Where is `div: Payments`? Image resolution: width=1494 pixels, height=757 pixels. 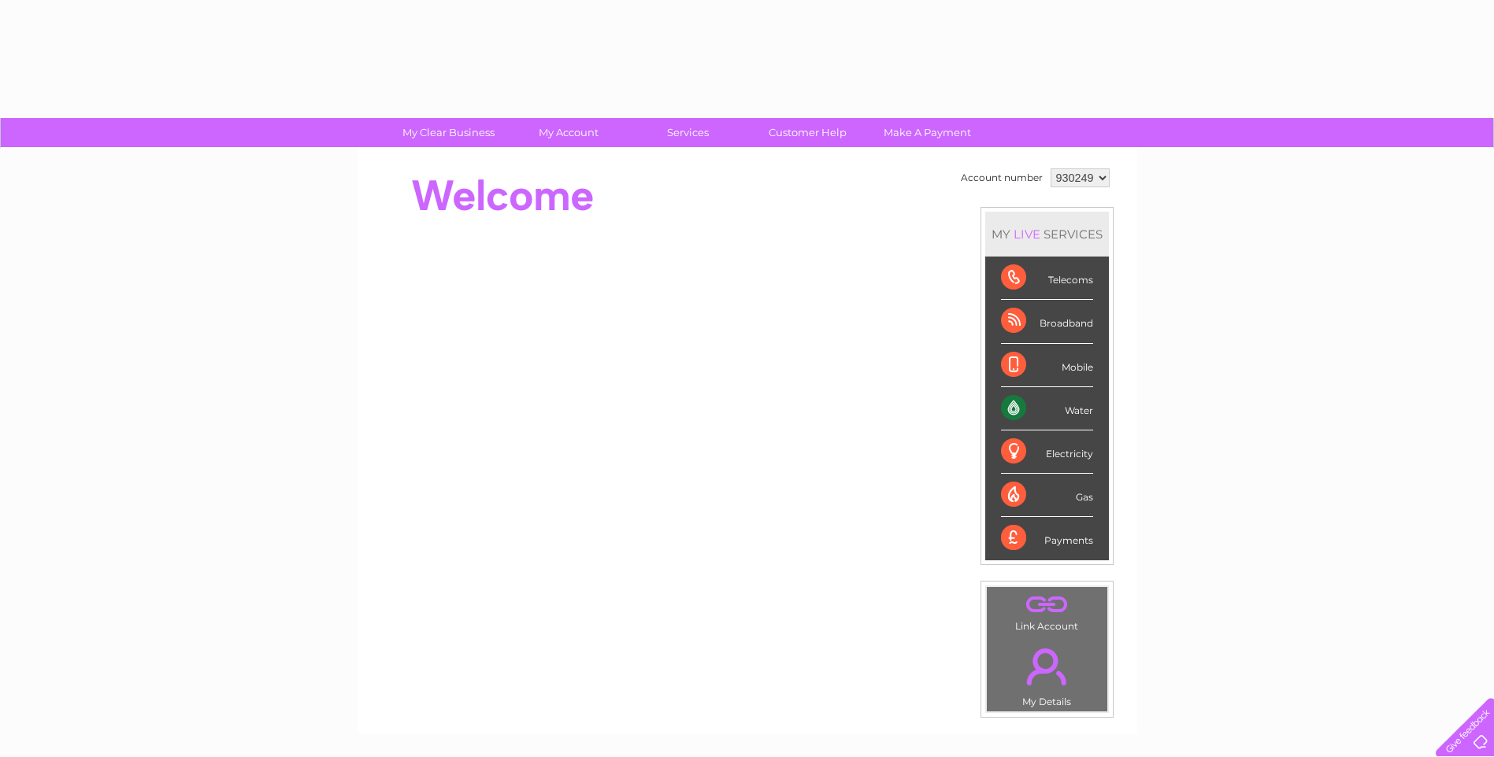
div: Payments is located at coordinates (1046, 539).